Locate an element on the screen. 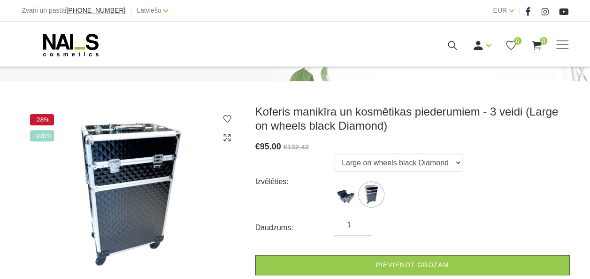 This screenshot has width=590, height=279. span: 95.00 is located at coordinates (270, 146).